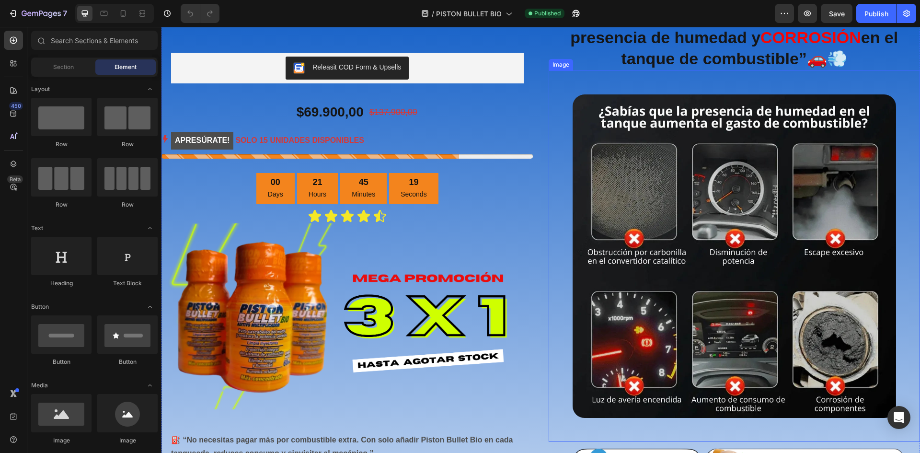  What do you see at coordinates (252, 155) in the screenshot?
I see `div: 19` at bounding box center [252, 155].